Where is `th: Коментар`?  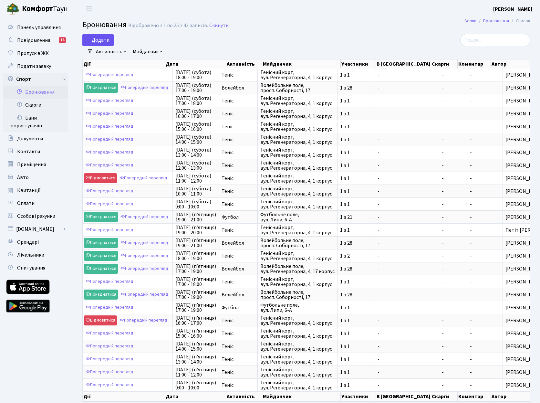 th: Коментар is located at coordinates (474, 396).